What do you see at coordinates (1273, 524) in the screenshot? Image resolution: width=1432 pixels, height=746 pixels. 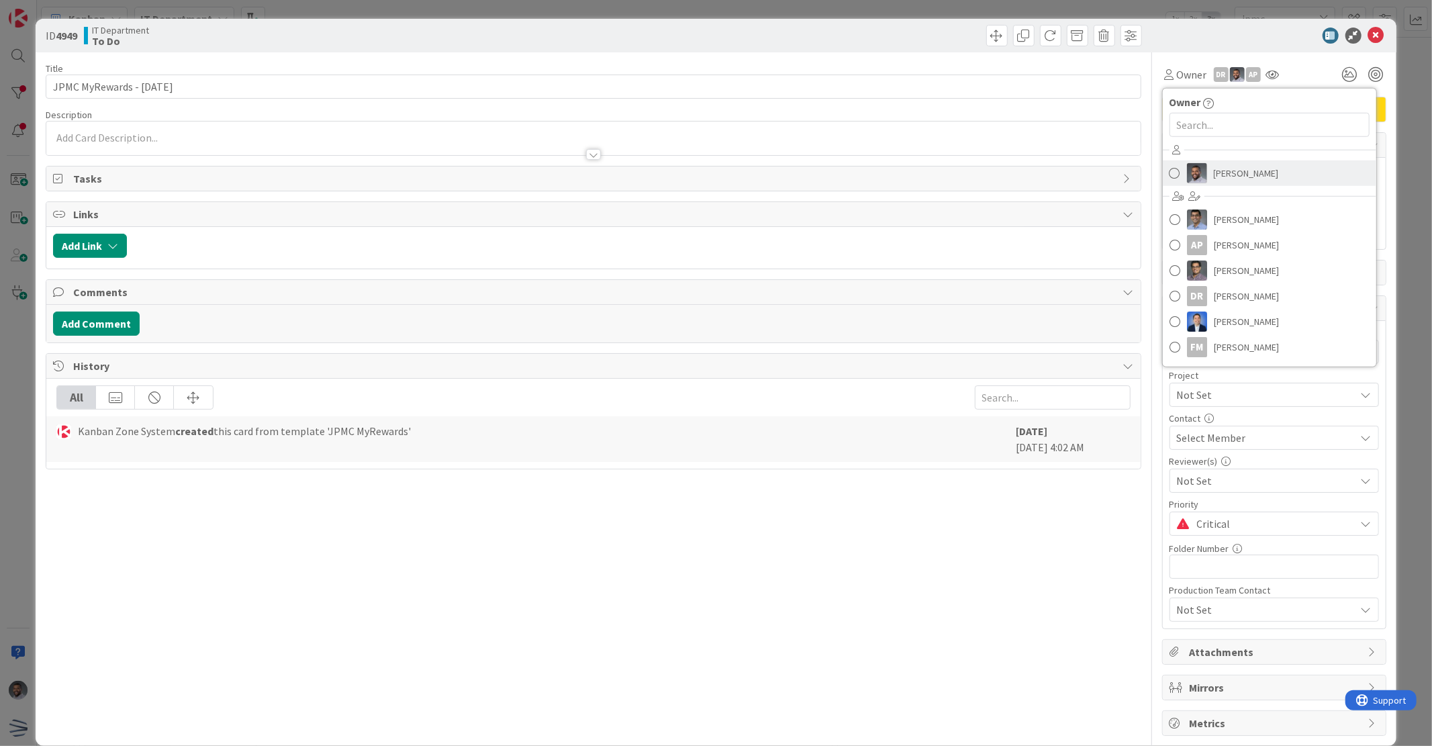 I see `span: Critical` at bounding box center [1273, 524].